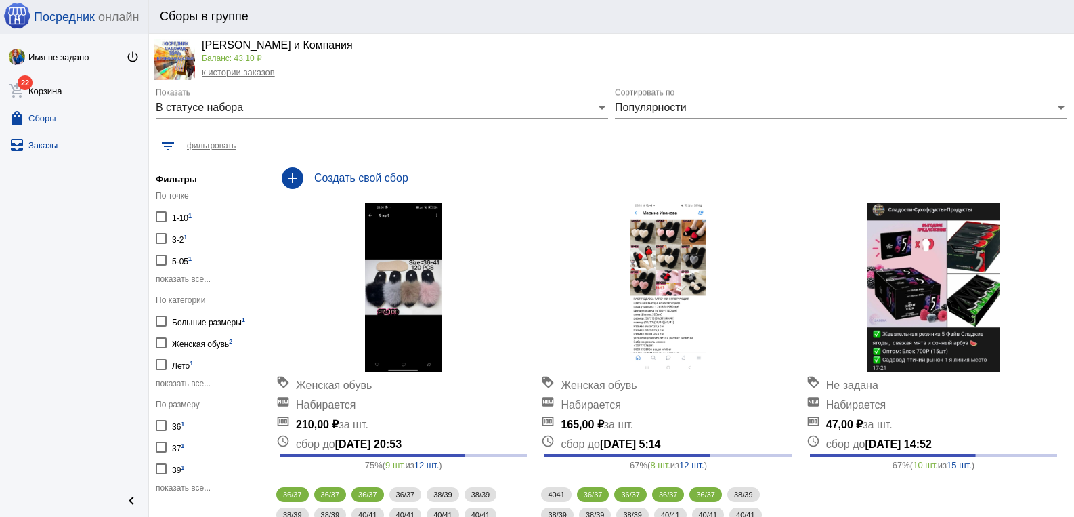 The height and width of the screenshot is (517, 1074). Describe the element at coordinates (230, 341) in the screenshot. I see `small: 2` at that location.